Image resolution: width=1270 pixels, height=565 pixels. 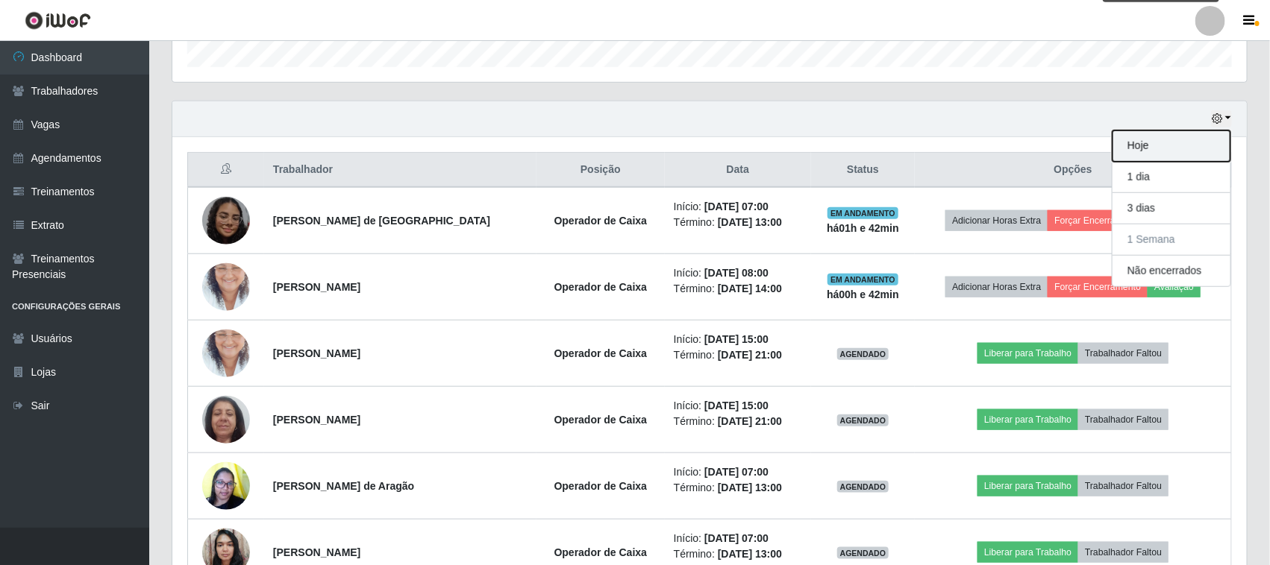 What do you see at coordinates (226, 221) in the screenshot?
I see `img: 1742135666821.jpeg` at bounding box center [226, 221].